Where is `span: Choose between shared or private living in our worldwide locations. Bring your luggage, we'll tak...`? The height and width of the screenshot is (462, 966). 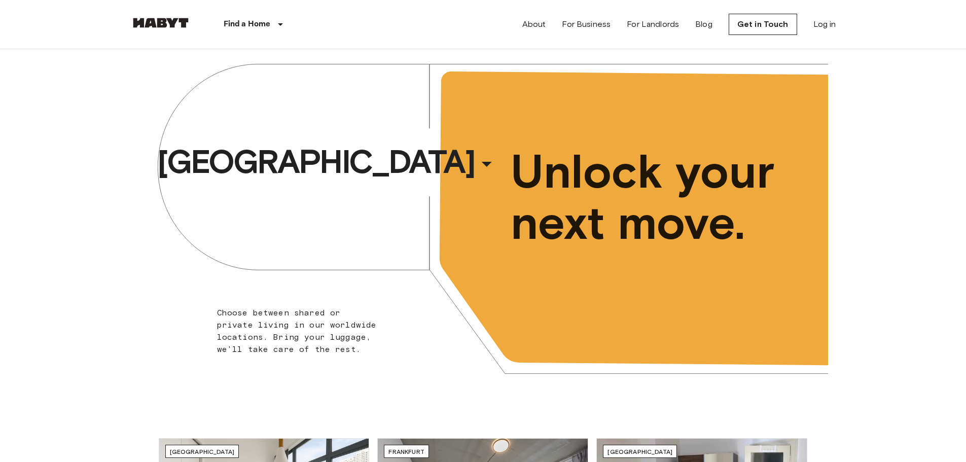 span: Choose between shared or private living in our worldwide locations. Bring your luggage, we'll tak... is located at coordinates (297, 331).